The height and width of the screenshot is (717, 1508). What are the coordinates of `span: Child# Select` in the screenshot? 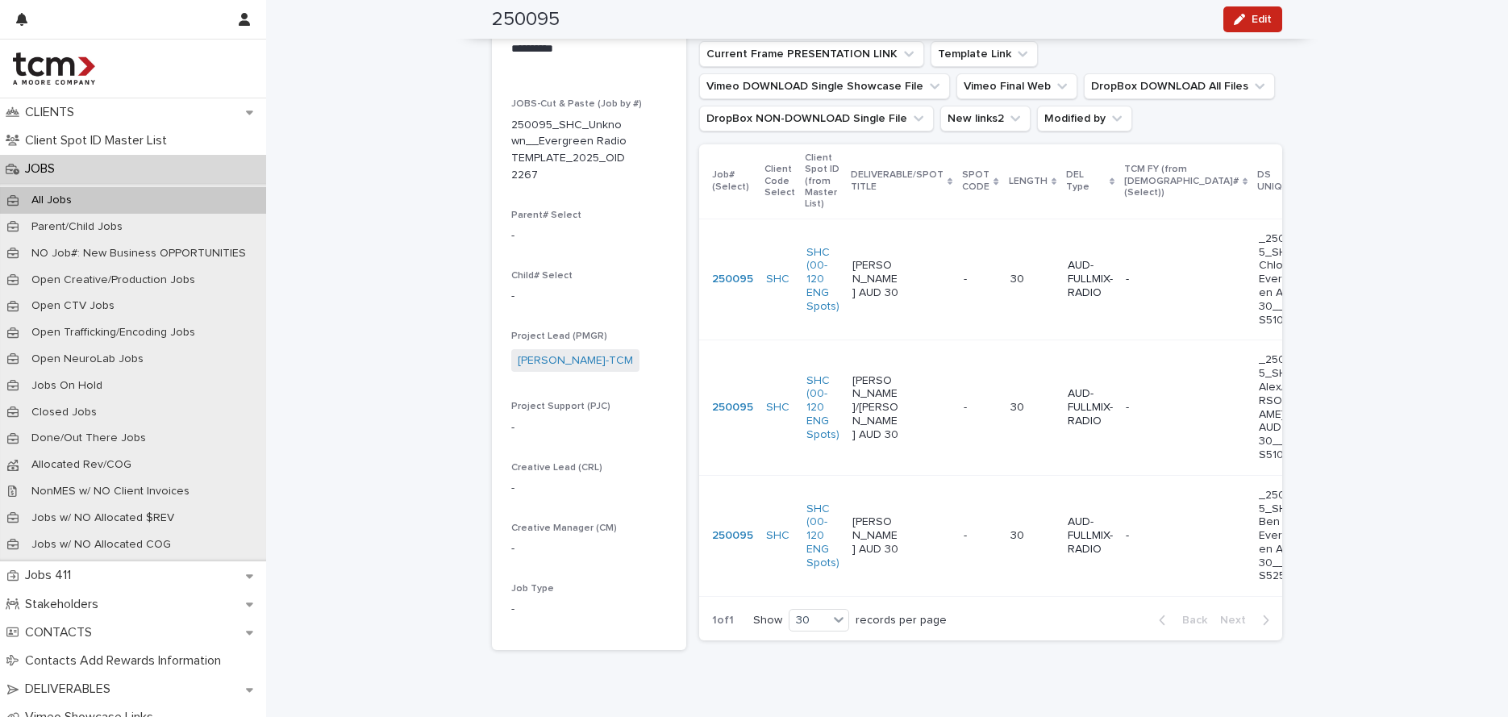 It's located at (542, 276).